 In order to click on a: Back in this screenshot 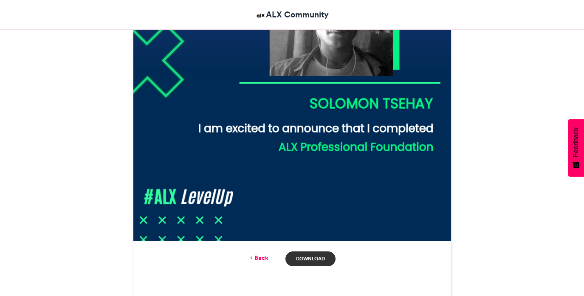, I will do `click(258, 258)`.